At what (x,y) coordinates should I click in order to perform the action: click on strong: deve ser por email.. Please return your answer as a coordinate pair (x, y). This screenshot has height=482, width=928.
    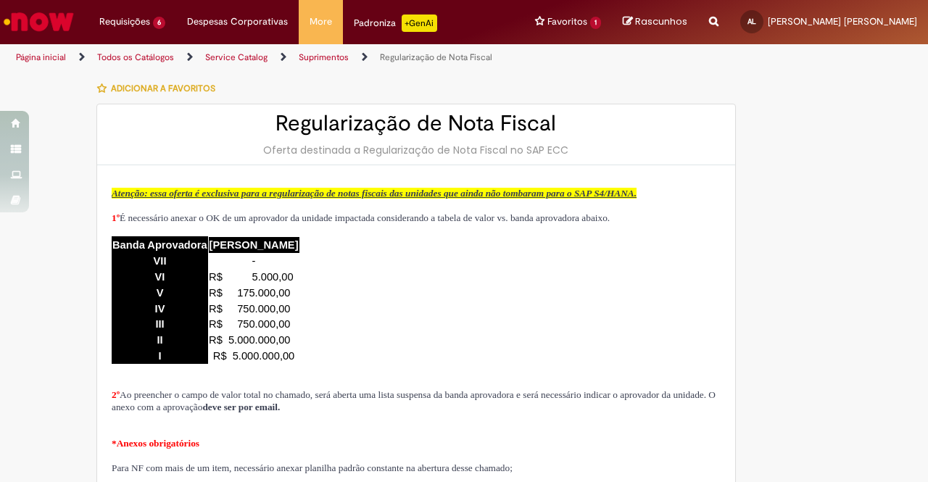
    Looking at the image, I should click on (241, 407).